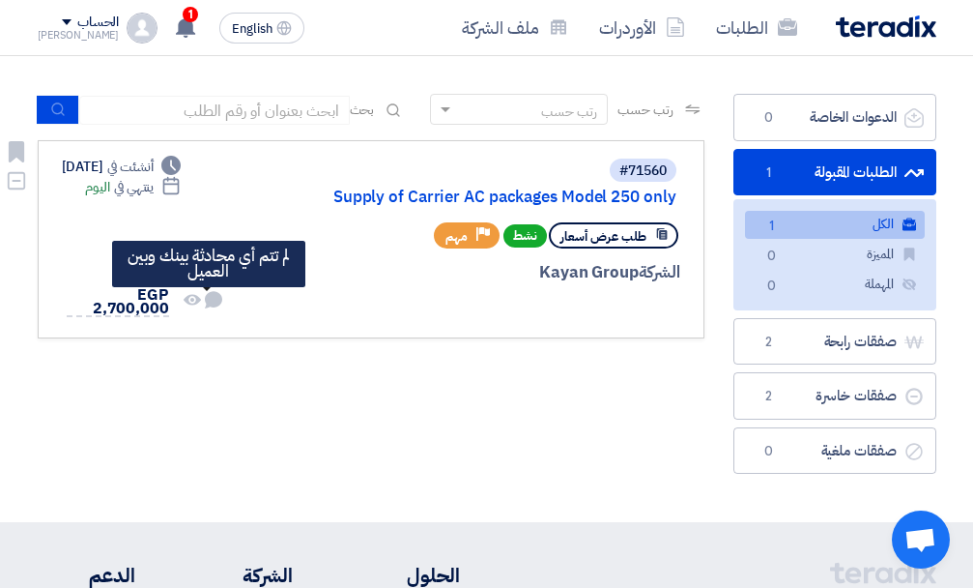 The image size is (973, 588). What do you see at coordinates (835, 341) in the screenshot?
I see `a: صفقات رابحة2` at bounding box center [835, 341].